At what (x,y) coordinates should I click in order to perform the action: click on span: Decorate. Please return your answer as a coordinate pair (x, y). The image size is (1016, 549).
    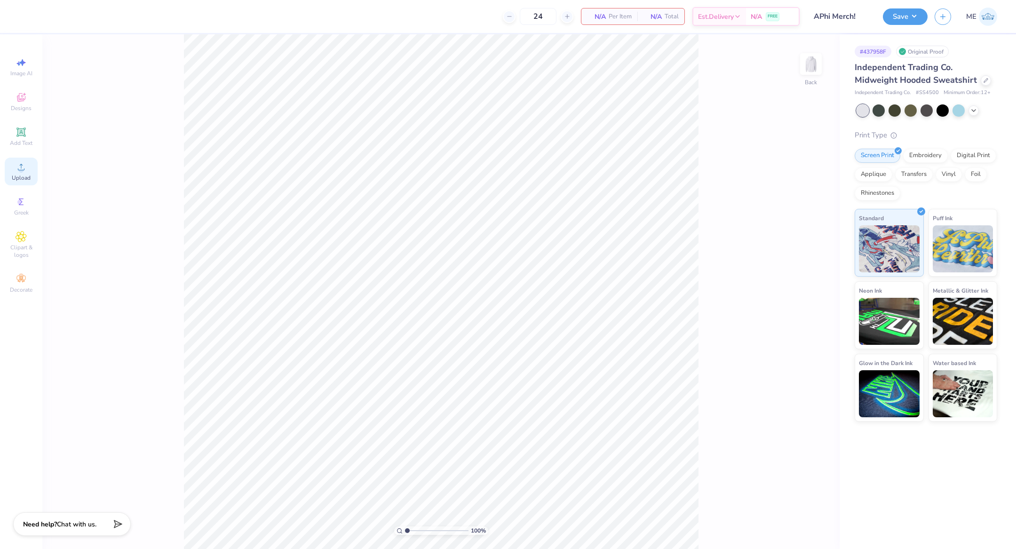
    Looking at the image, I should click on (21, 290).